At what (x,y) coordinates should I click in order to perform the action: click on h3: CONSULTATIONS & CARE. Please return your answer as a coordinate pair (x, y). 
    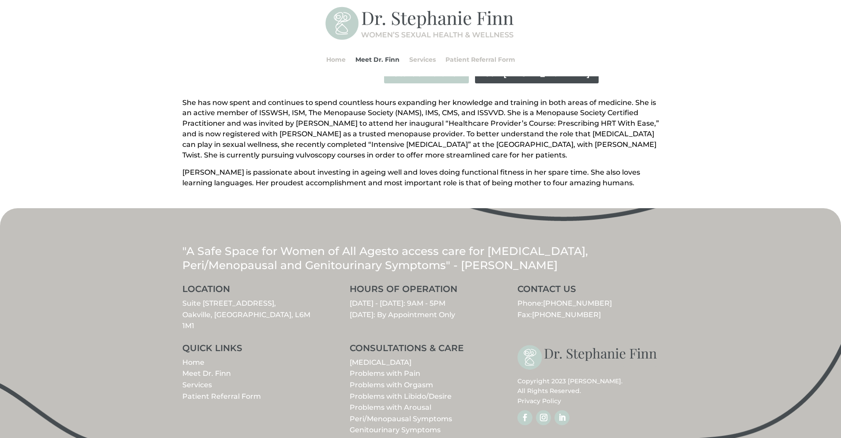
    Looking at the image, I should click on (420, 351).